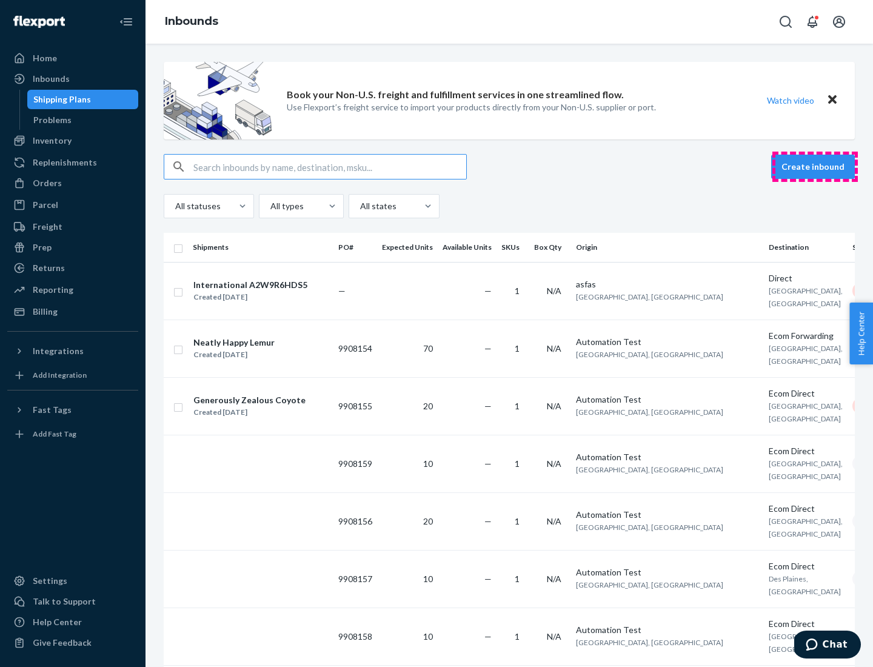  I want to click on th: Box Qty, so click(550, 247).